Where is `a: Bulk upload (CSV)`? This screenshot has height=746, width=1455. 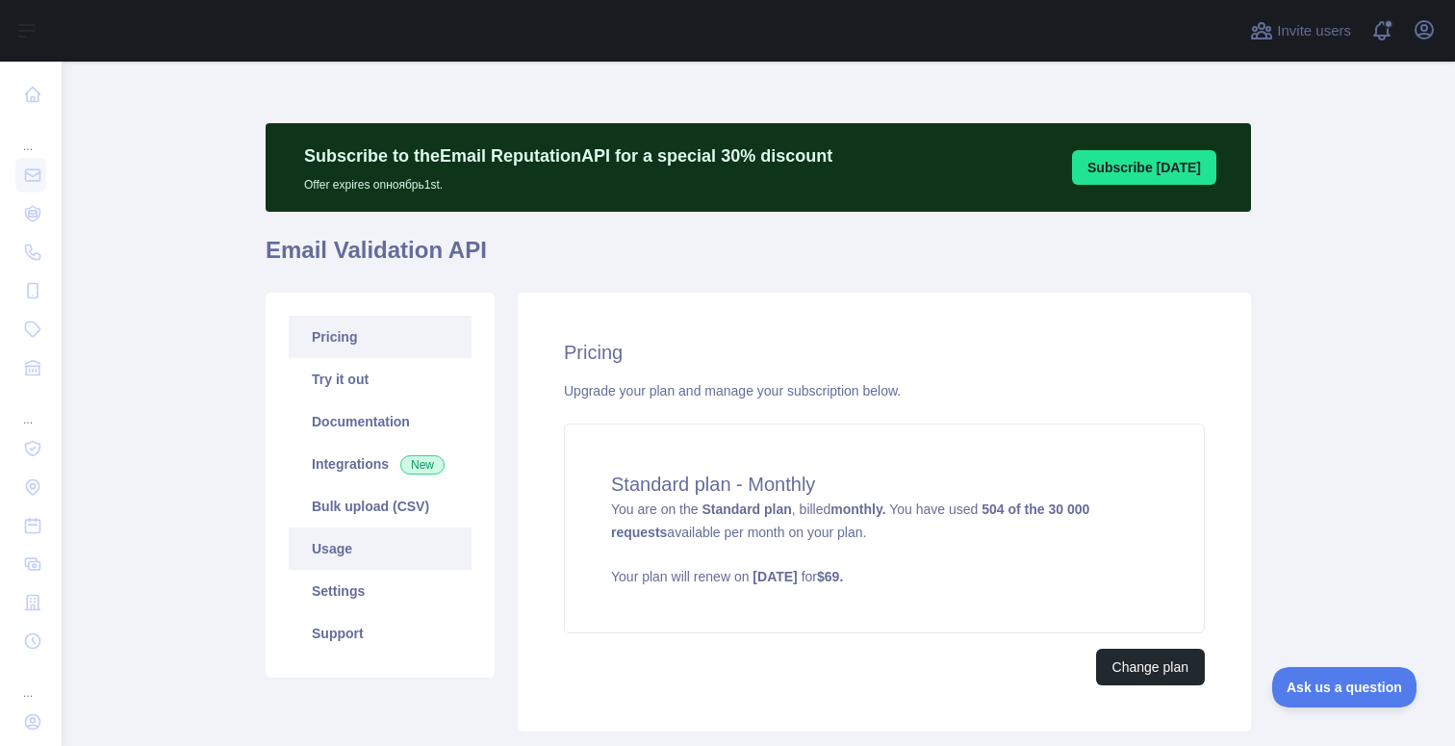 a: Bulk upload (CSV) is located at coordinates (380, 506).